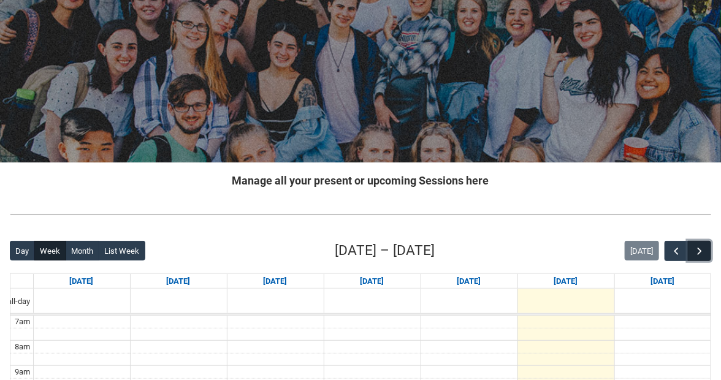 The height and width of the screenshot is (380, 721). Describe the element at coordinates (19, 302) in the screenshot. I see `span: all-day` at that location.